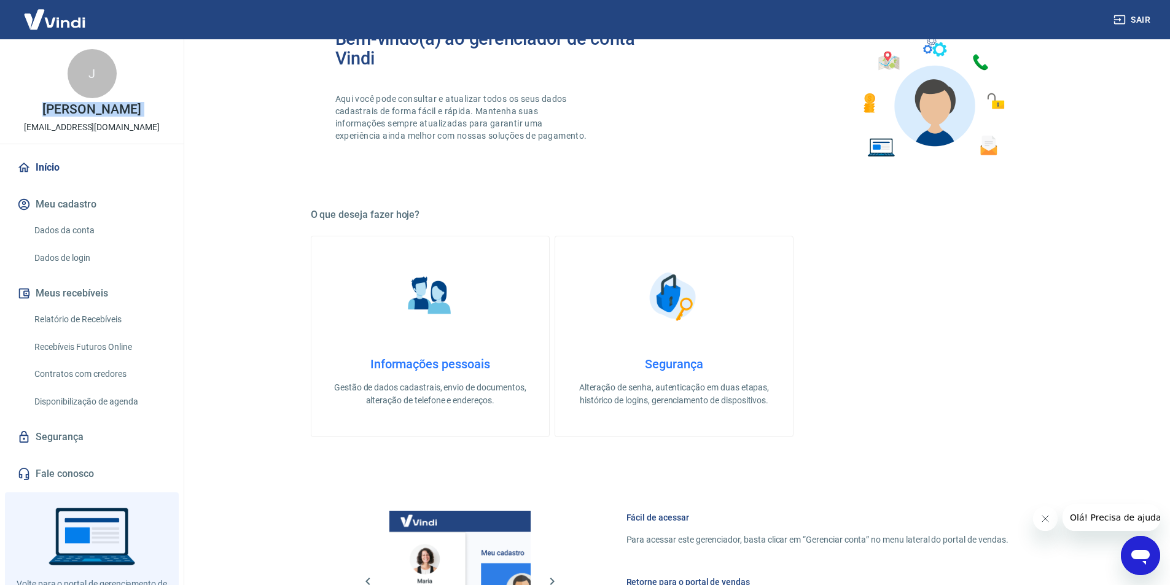 This screenshot has height=585, width=1170. I want to click on img: Segurança, so click(674, 297).